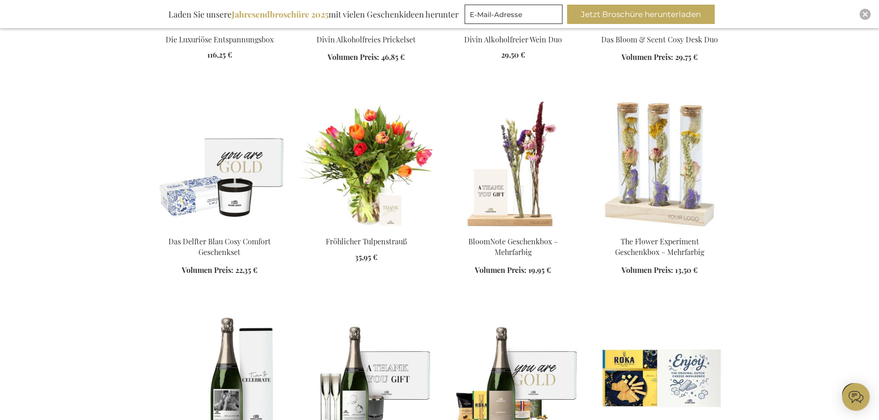 The height and width of the screenshot is (420, 879). I want to click on a: Volumen Preis: 19,95 €, so click(513, 270).